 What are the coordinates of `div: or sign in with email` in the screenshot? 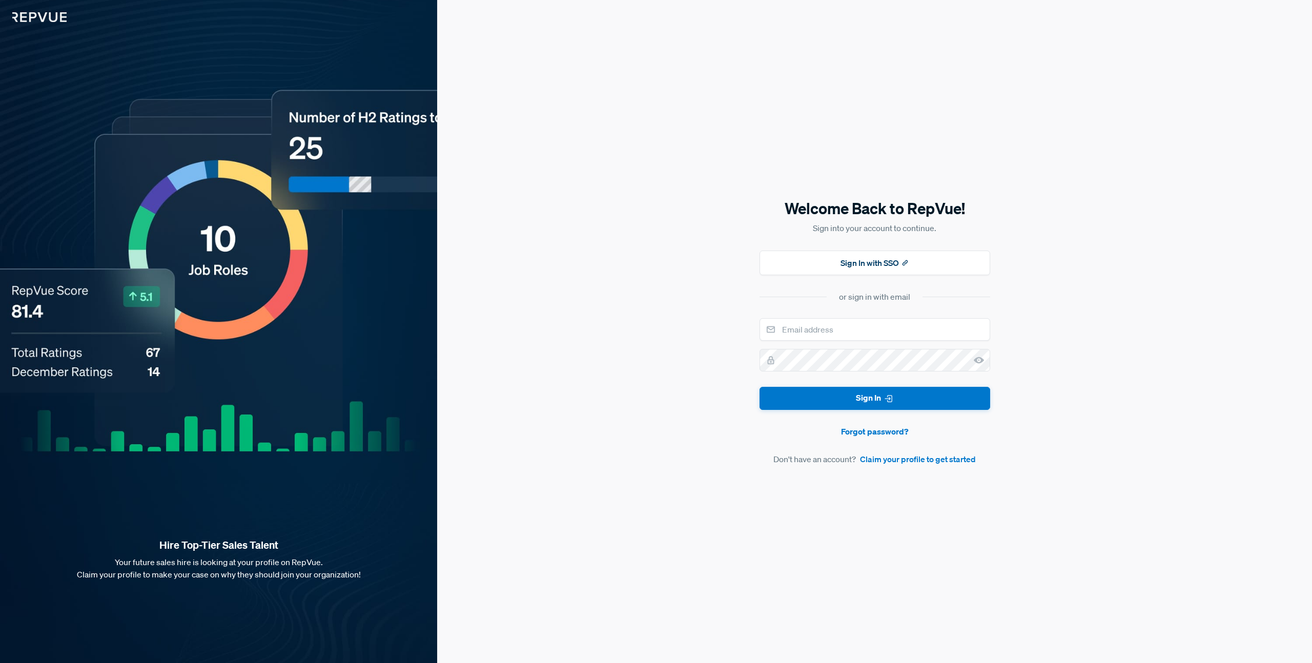 It's located at (874, 297).